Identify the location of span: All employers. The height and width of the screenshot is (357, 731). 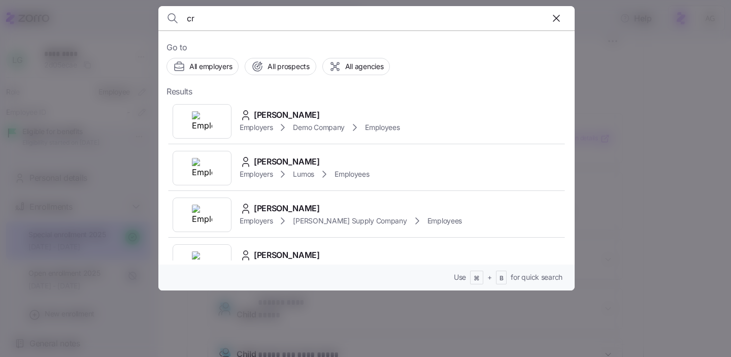
(211, 67).